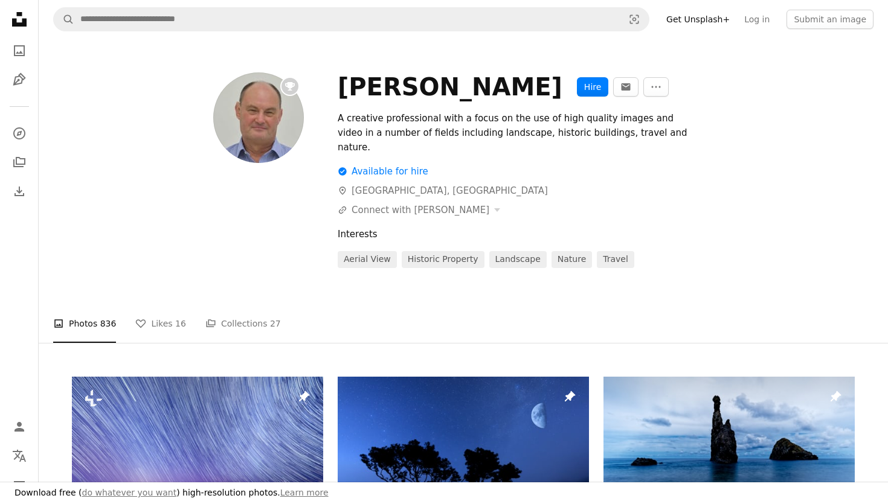 This screenshot has height=504, width=888. I want to click on a: a large rock sticking out of the ocean, so click(729, 460).